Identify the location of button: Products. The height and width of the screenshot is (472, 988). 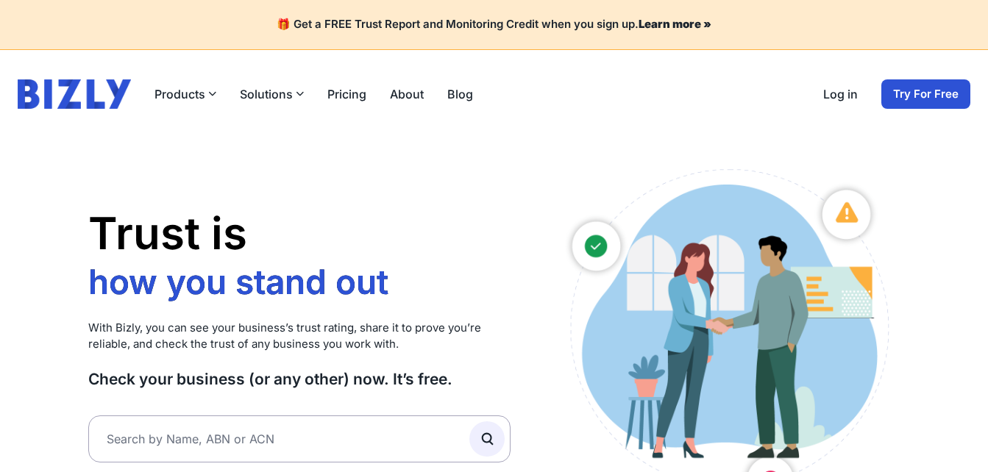
(185, 94).